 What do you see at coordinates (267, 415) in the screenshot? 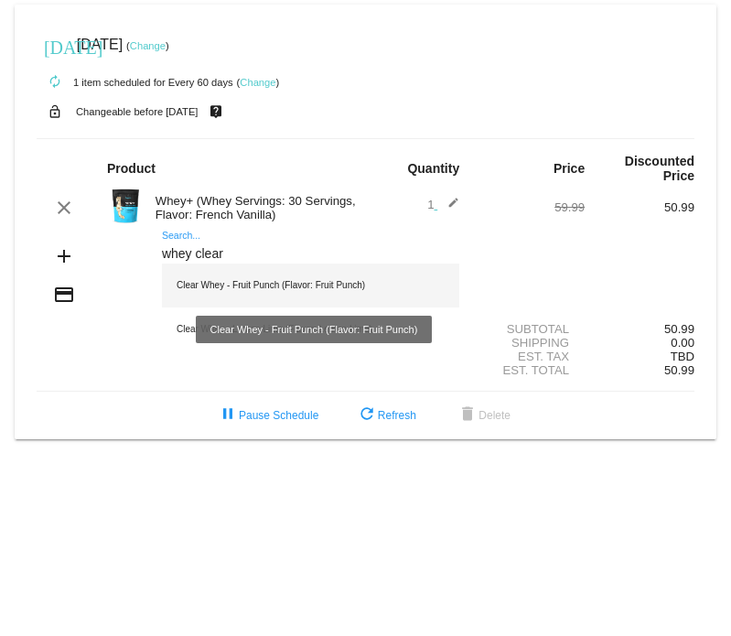
I see `button: Pause Schedule` at bounding box center [267, 415].